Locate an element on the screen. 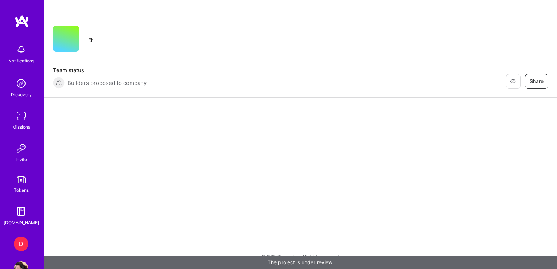  img: bell is located at coordinates (21, 50).